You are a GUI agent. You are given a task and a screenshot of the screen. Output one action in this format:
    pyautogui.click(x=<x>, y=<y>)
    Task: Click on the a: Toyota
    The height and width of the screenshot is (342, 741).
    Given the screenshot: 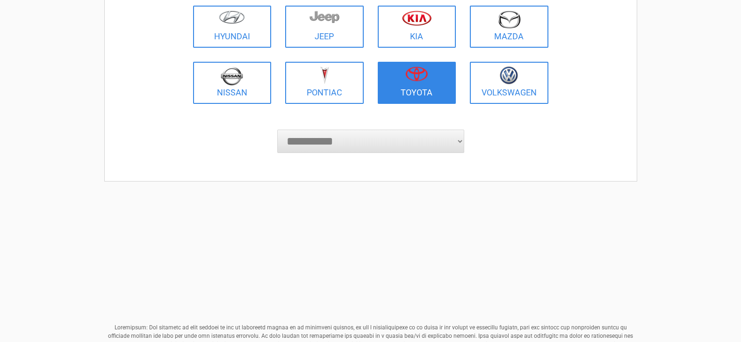 What is the action you would take?
    pyautogui.click(x=417, y=83)
    